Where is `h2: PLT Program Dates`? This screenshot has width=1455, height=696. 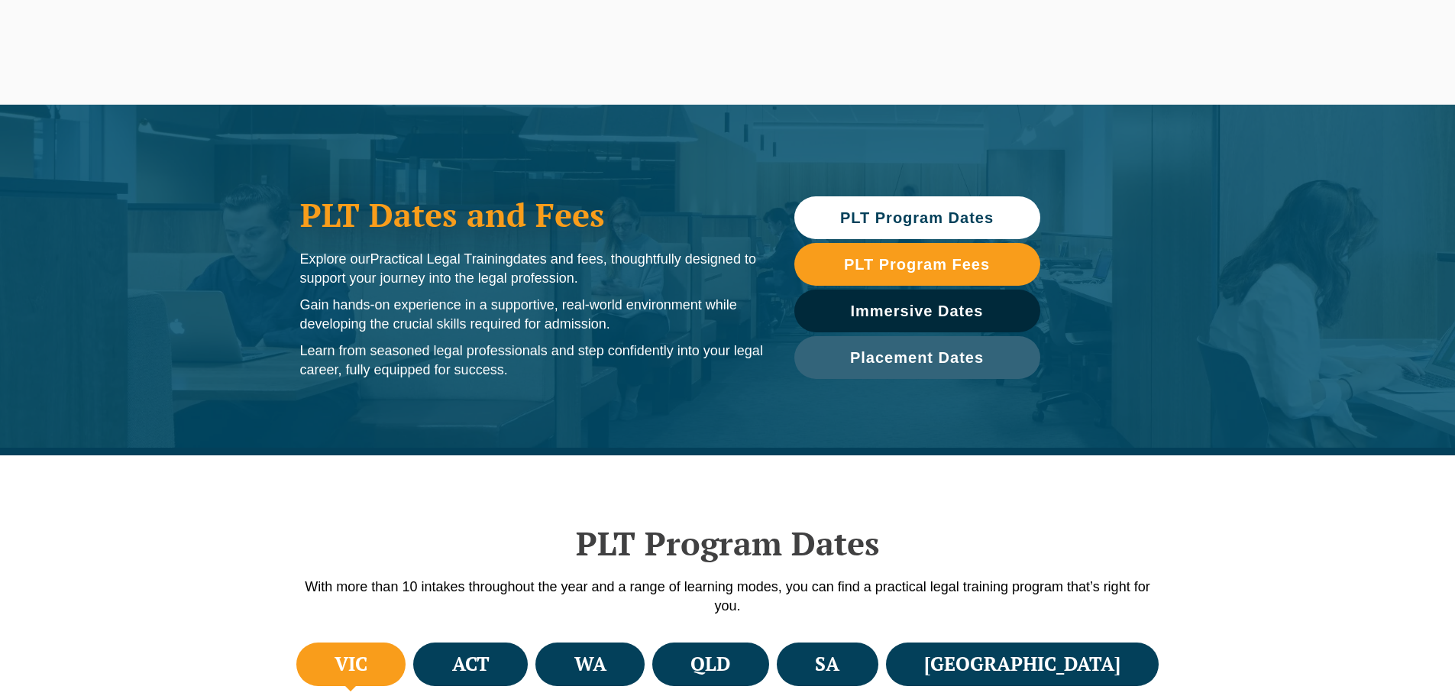 h2: PLT Program Dates is located at coordinates (728, 543).